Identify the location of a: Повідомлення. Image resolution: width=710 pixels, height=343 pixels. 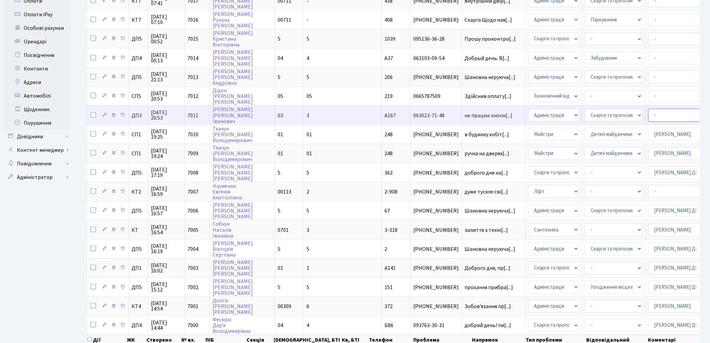
(37, 164).